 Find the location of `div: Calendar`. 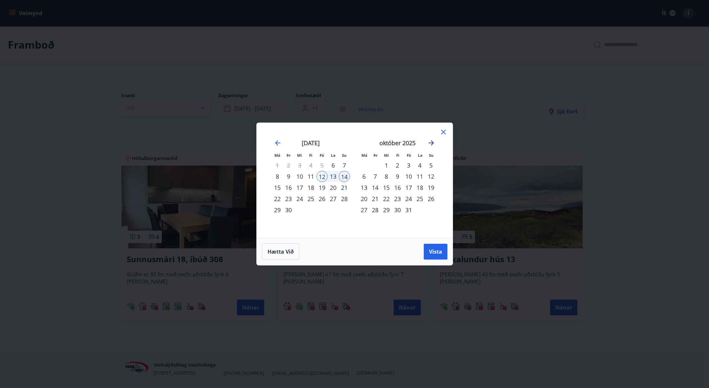

div: Calendar is located at coordinates (355, 180).